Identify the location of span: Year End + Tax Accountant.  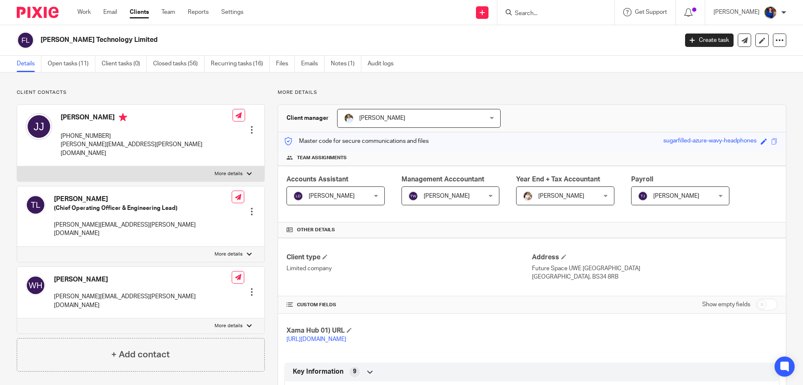
(558, 179).